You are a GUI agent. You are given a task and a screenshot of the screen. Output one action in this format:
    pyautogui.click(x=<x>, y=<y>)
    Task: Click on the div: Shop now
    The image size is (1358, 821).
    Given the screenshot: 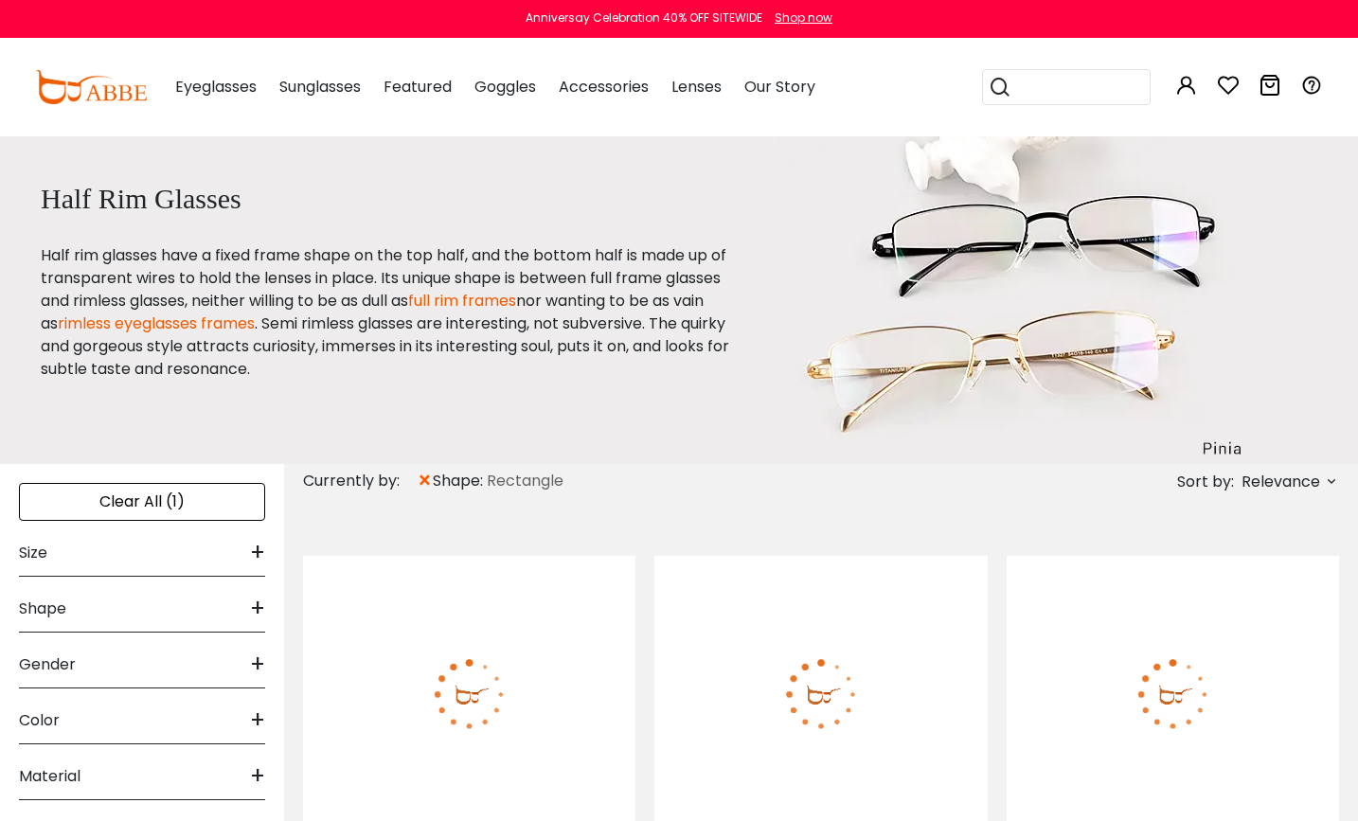 What is the action you would take?
    pyautogui.click(x=803, y=18)
    